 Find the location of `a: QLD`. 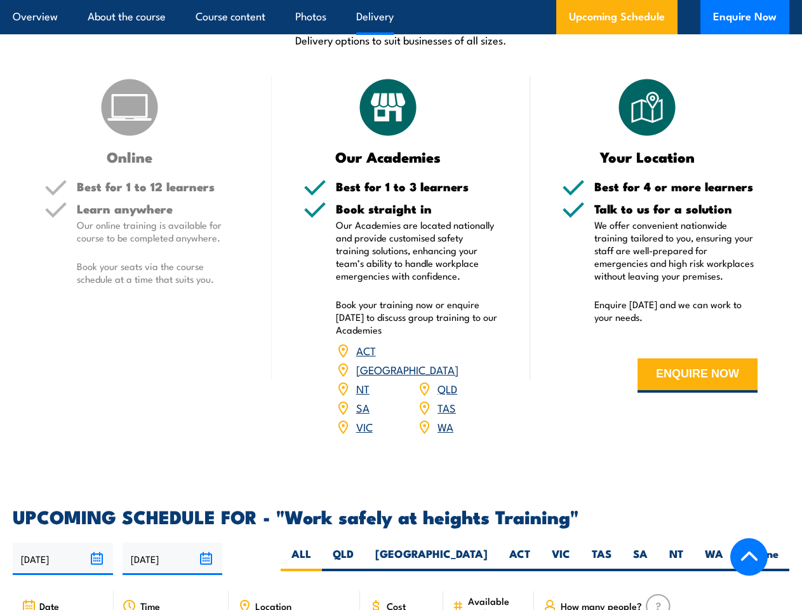

a: QLD is located at coordinates (447, 388).